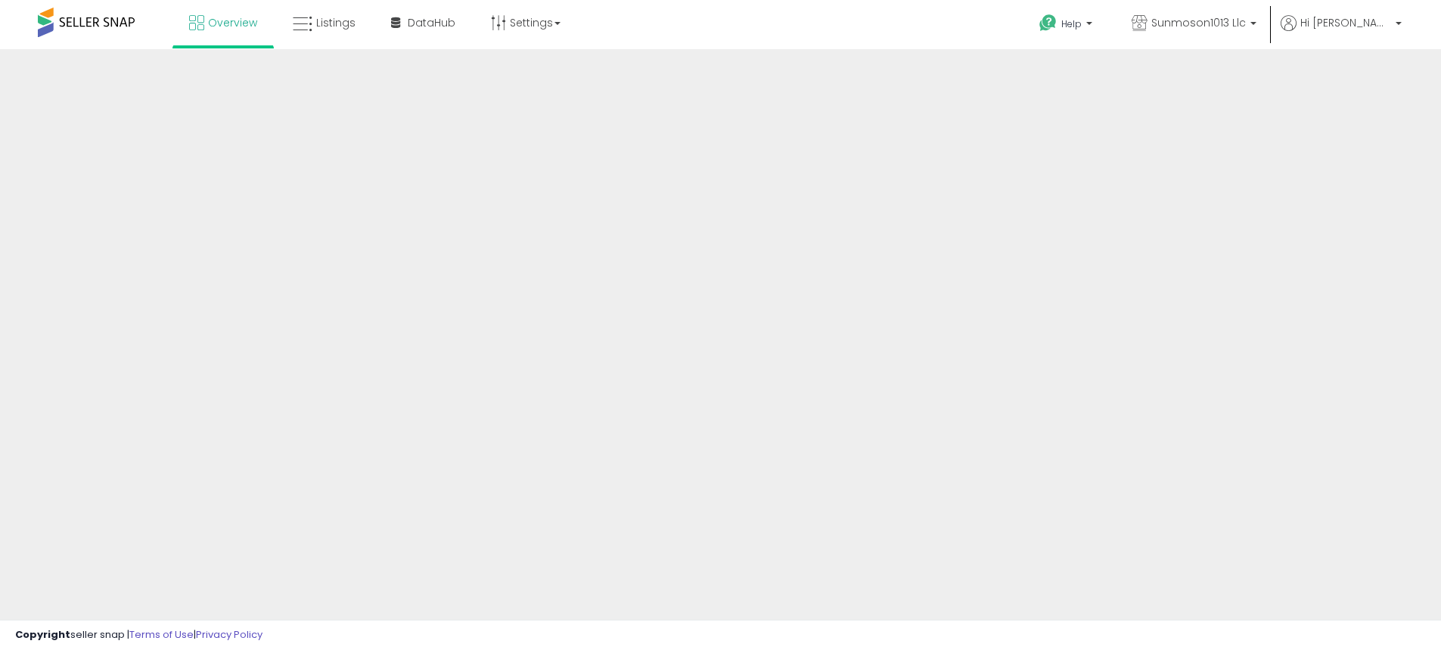  I want to click on a: Privacy Policy, so click(229, 634).